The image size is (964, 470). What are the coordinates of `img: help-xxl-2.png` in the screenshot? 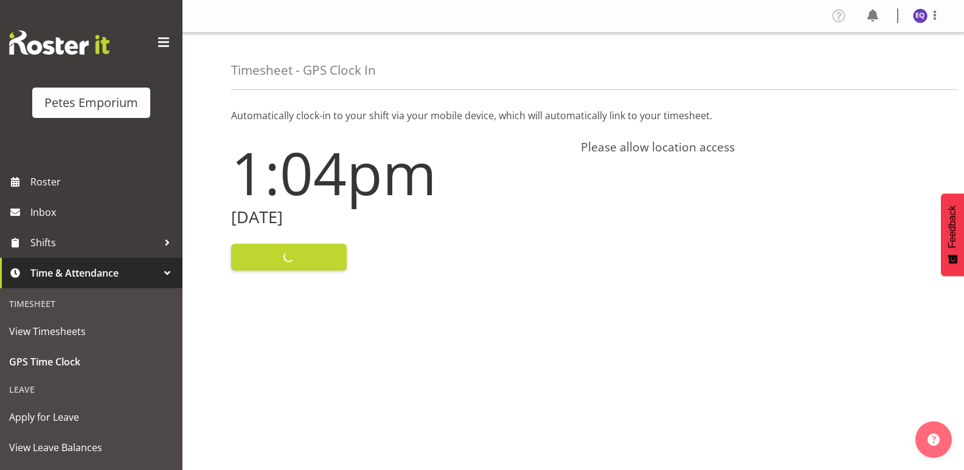 It's located at (934, 440).